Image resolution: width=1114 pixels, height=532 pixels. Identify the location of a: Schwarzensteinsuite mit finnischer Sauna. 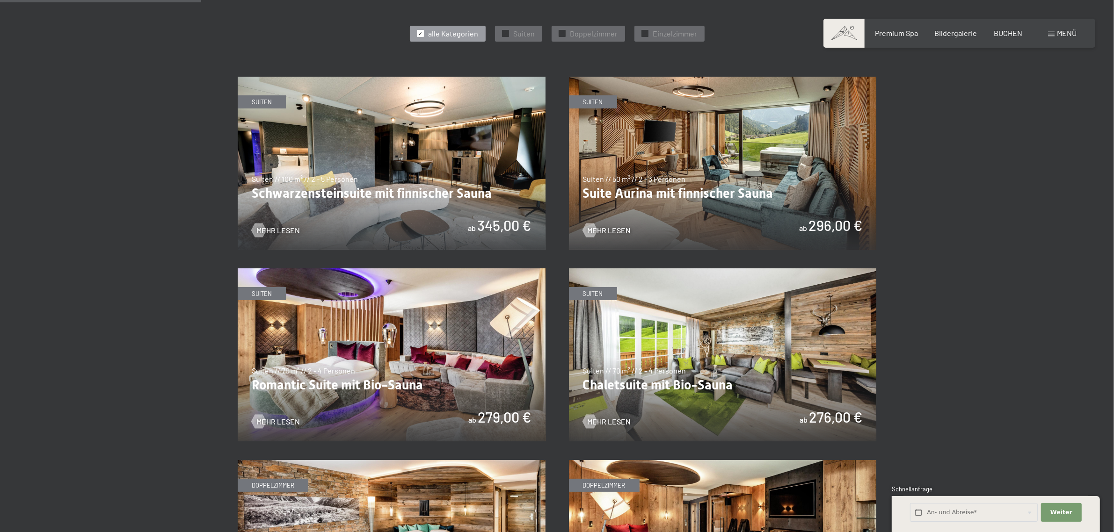
(392, 80).